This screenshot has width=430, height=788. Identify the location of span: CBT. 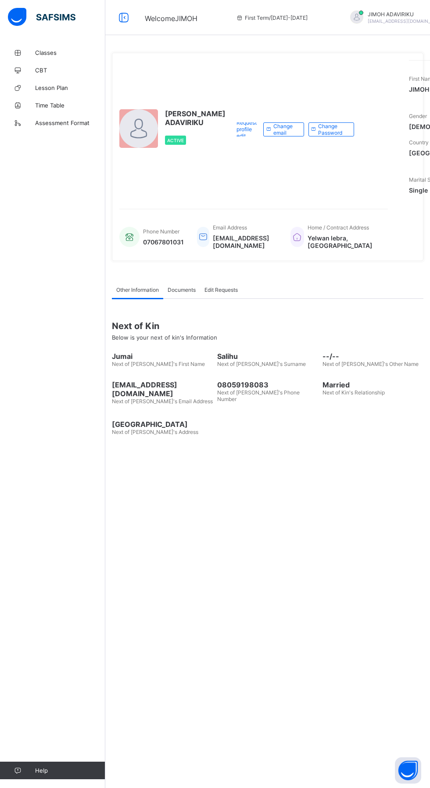
(70, 70).